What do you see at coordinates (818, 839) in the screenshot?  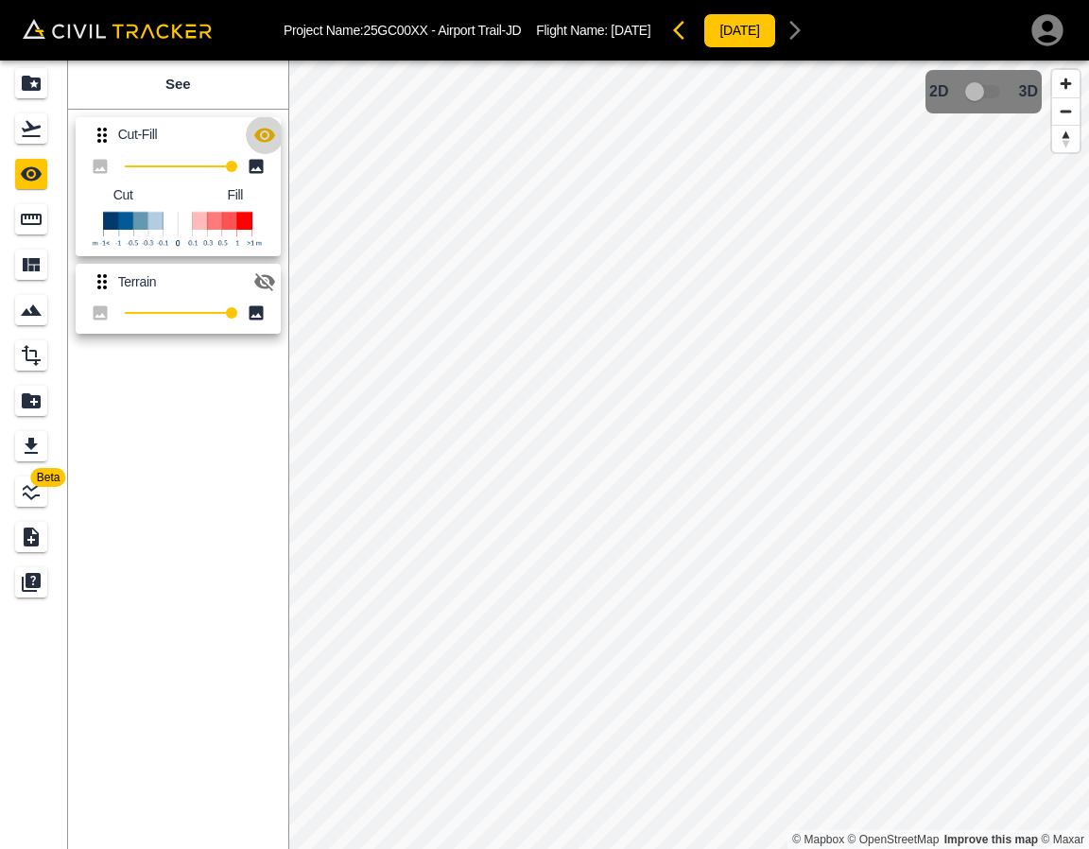 I see `a: Mapbox` at bounding box center [818, 839].